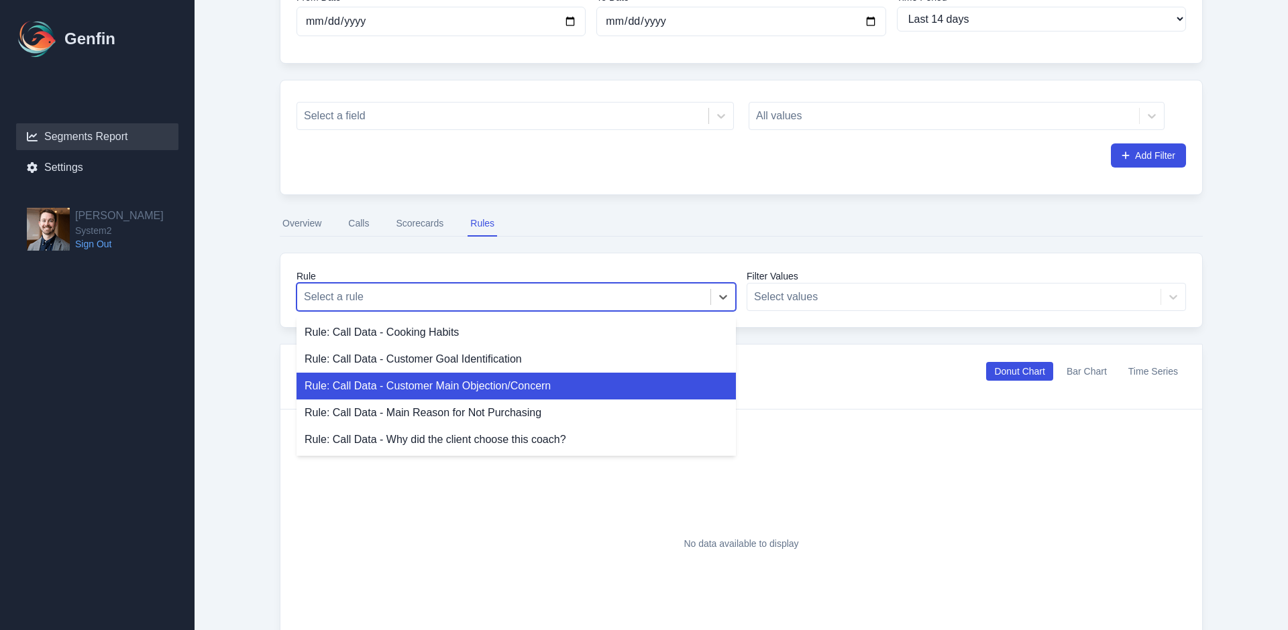  Describe the element at coordinates (119, 231) in the screenshot. I see `span: System2` at that location.